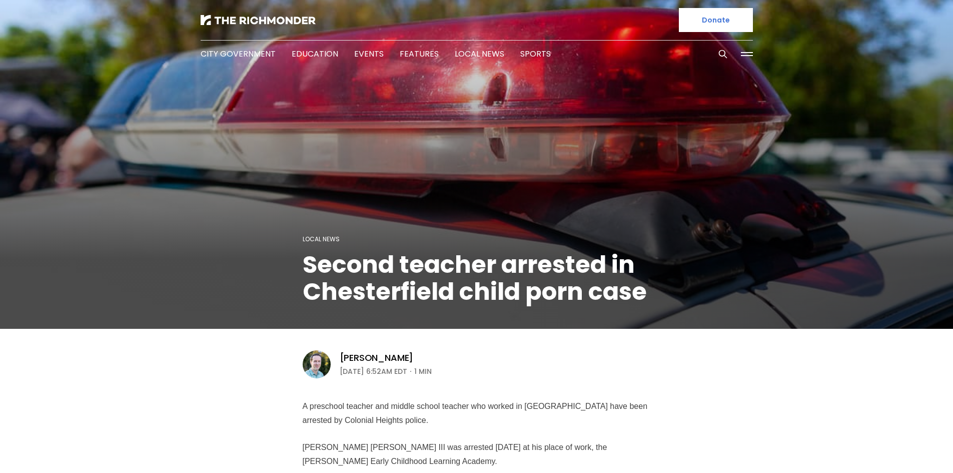  I want to click on a: Events, so click(369, 54).